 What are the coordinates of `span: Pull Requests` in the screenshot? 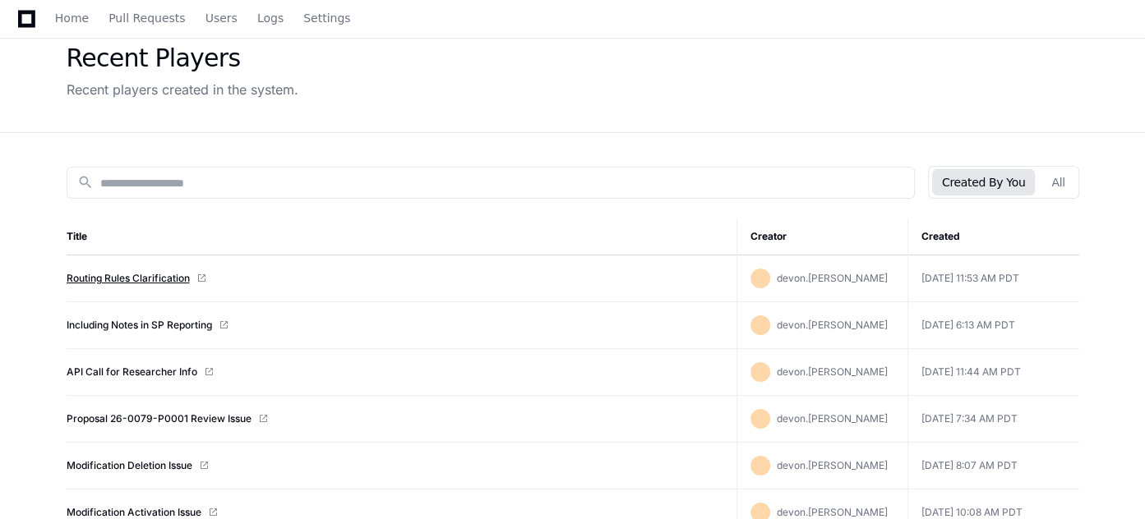 It's located at (146, 18).